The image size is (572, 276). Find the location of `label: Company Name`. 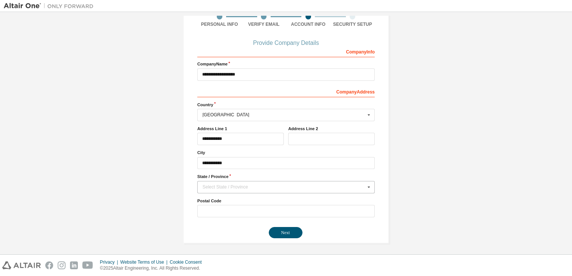

label: Company Name is located at coordinates (286, 64).